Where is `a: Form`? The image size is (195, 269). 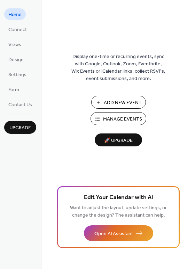 a: Form is located at coordinates (14, 89).